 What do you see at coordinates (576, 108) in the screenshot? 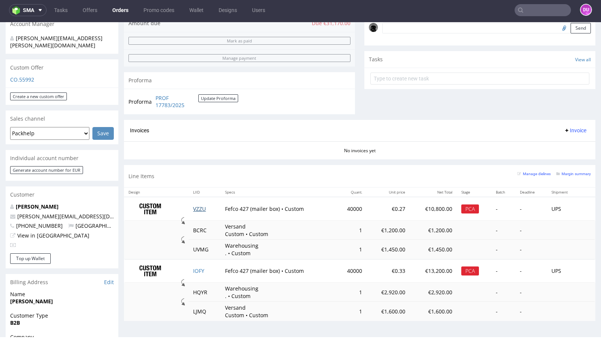
I see `span: Invoice` at bounding box center [576, 108].